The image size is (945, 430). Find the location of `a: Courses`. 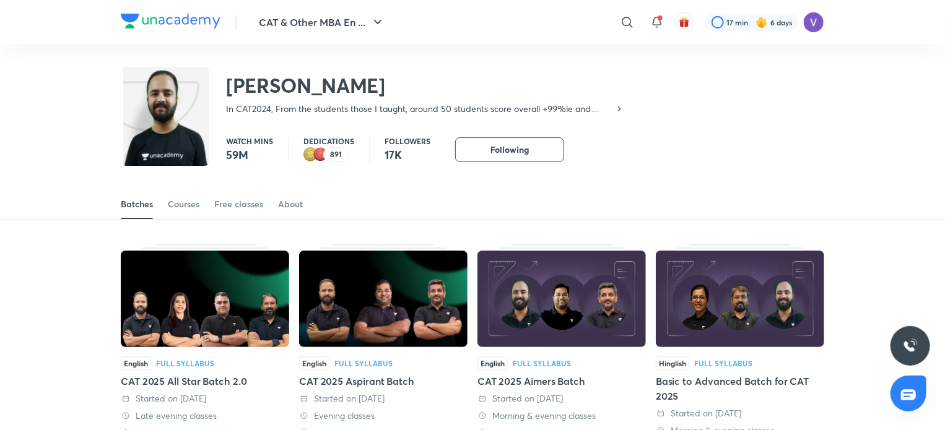

a: Courses is located at coordinates (183, 204).